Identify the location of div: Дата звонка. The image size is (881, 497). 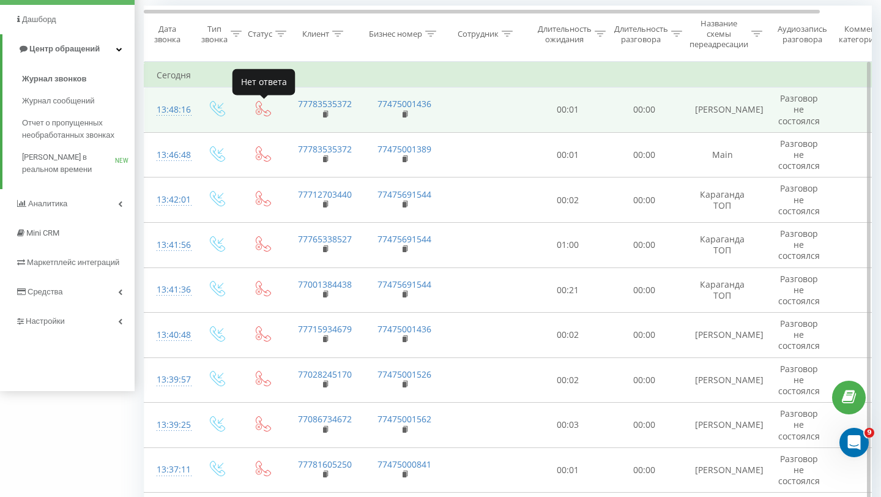
(167, 34).